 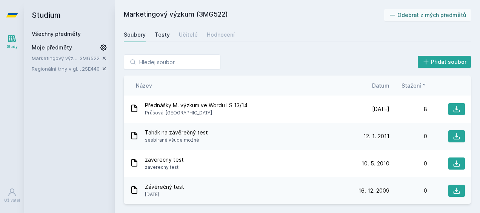 What do you see at coordinates (444, 62) in the screenshot?
I see `a: Přidat soubor` at bounding box center [444, 62].